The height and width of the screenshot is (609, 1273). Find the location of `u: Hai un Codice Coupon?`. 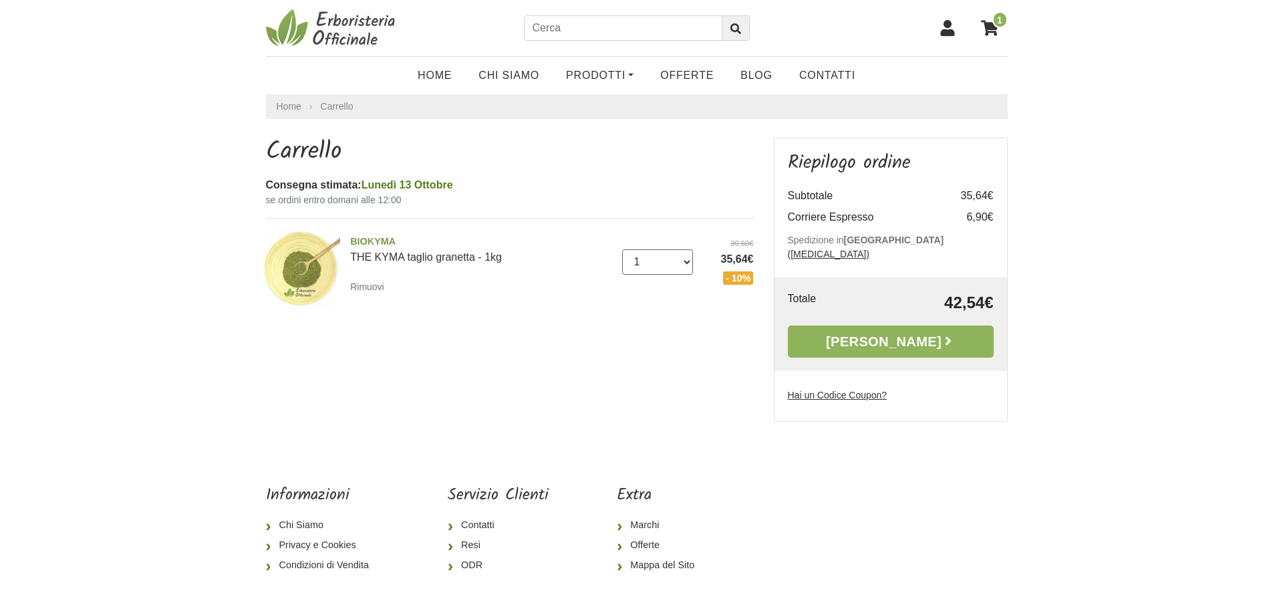

u: Hai un Codice Coupon? is located at coordinates (837, 395).